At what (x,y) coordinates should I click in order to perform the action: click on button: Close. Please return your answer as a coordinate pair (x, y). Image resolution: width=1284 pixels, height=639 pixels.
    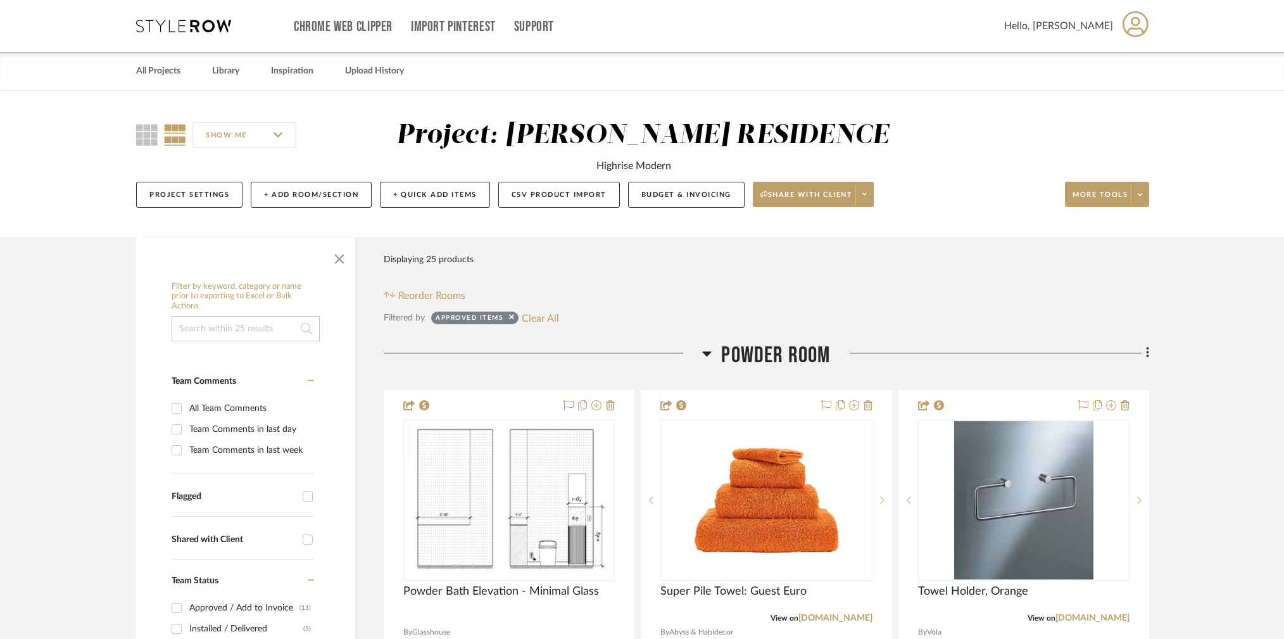
    Looking at the image, I should click on (339, 256).